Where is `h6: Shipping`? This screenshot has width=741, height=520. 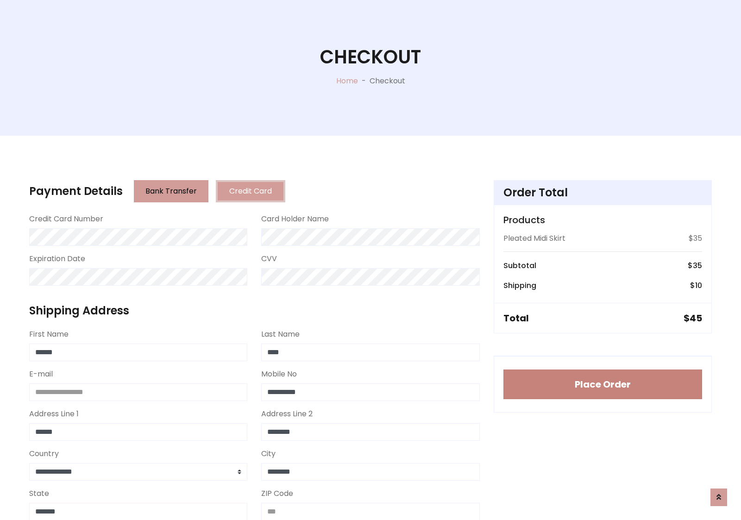
h6: Shipping is located at coordinates (520, 285).